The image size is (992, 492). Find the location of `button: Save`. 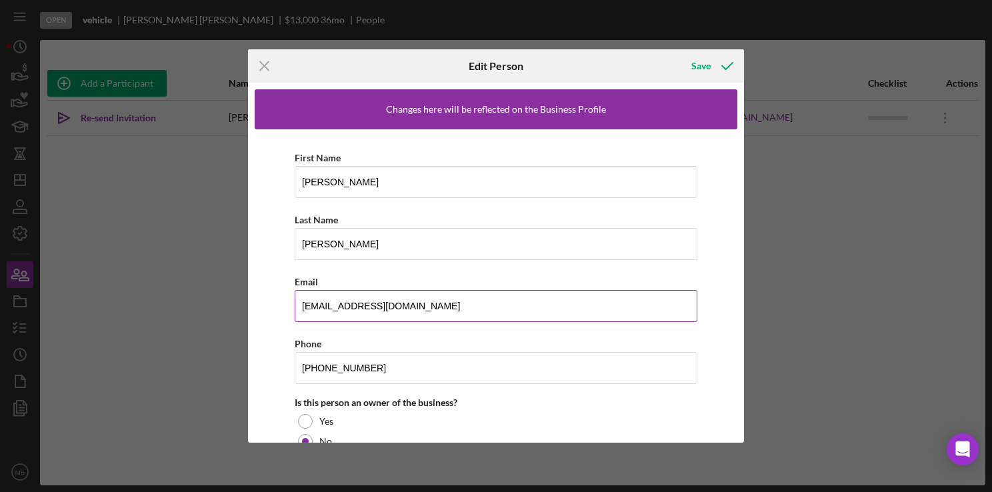

button: Save is located at coordinates (711, 66).